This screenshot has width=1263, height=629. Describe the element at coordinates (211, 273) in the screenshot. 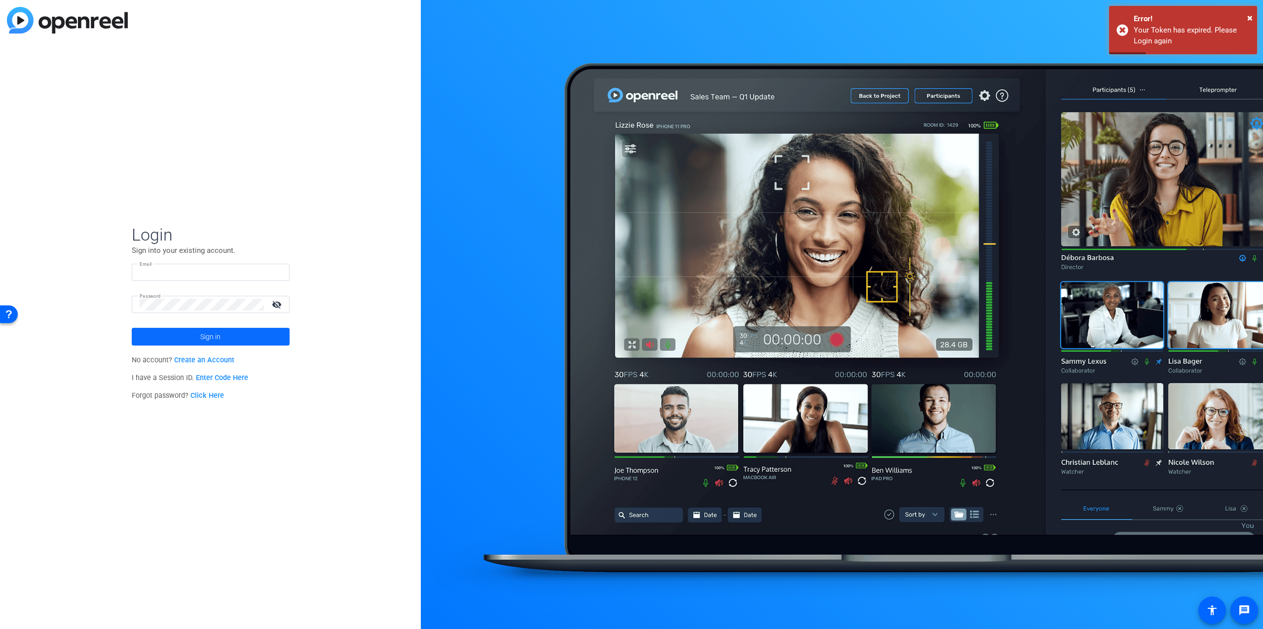

I see `input: Enter Email Address` at that location.